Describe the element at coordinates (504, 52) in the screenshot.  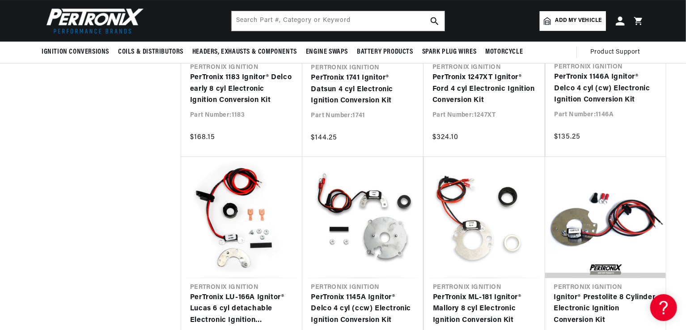
I see `span: Motorcycle` at that location.